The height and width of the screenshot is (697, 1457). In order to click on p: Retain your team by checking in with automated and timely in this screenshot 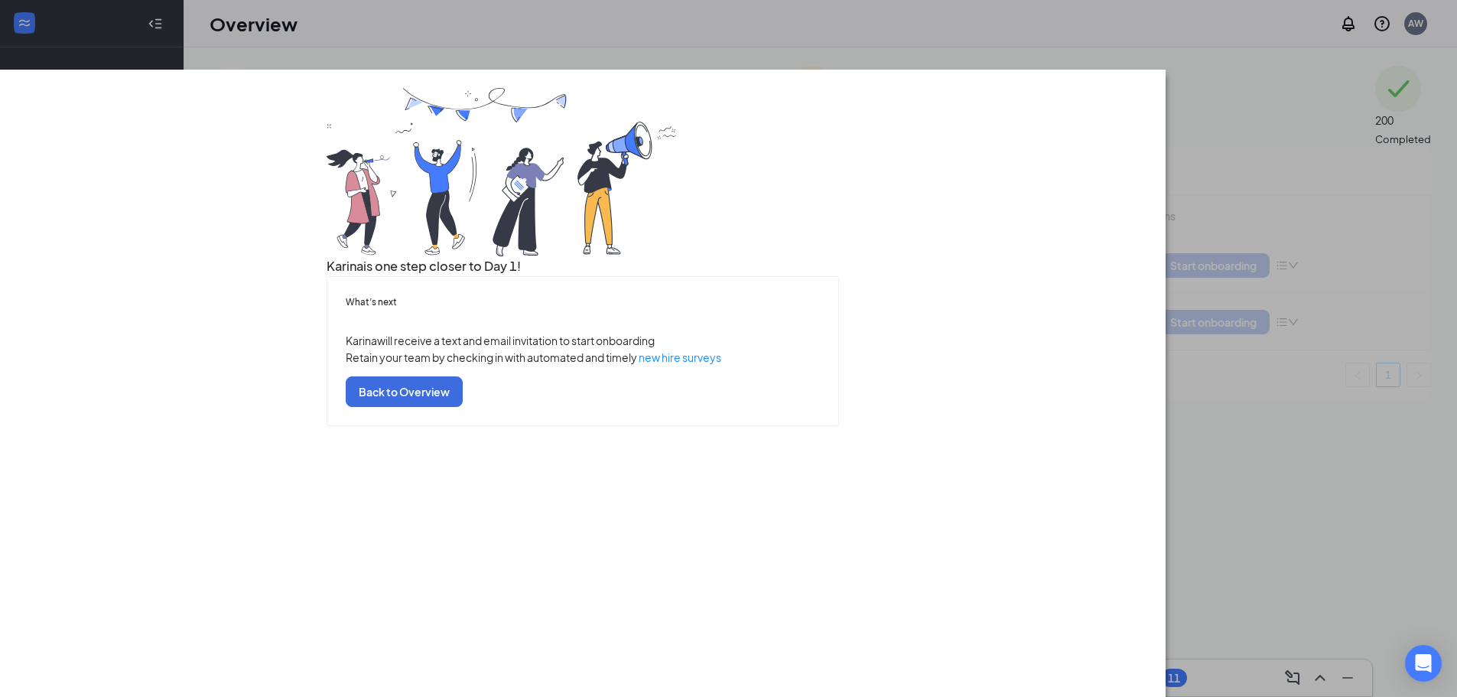, I will do `click(582, 357)`.